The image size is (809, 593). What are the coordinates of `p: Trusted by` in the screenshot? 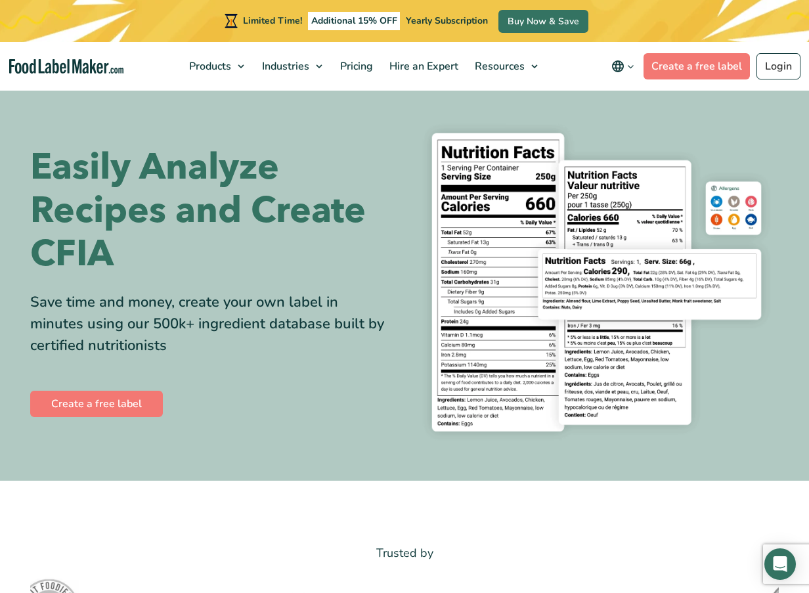 It's located at (404, 553).